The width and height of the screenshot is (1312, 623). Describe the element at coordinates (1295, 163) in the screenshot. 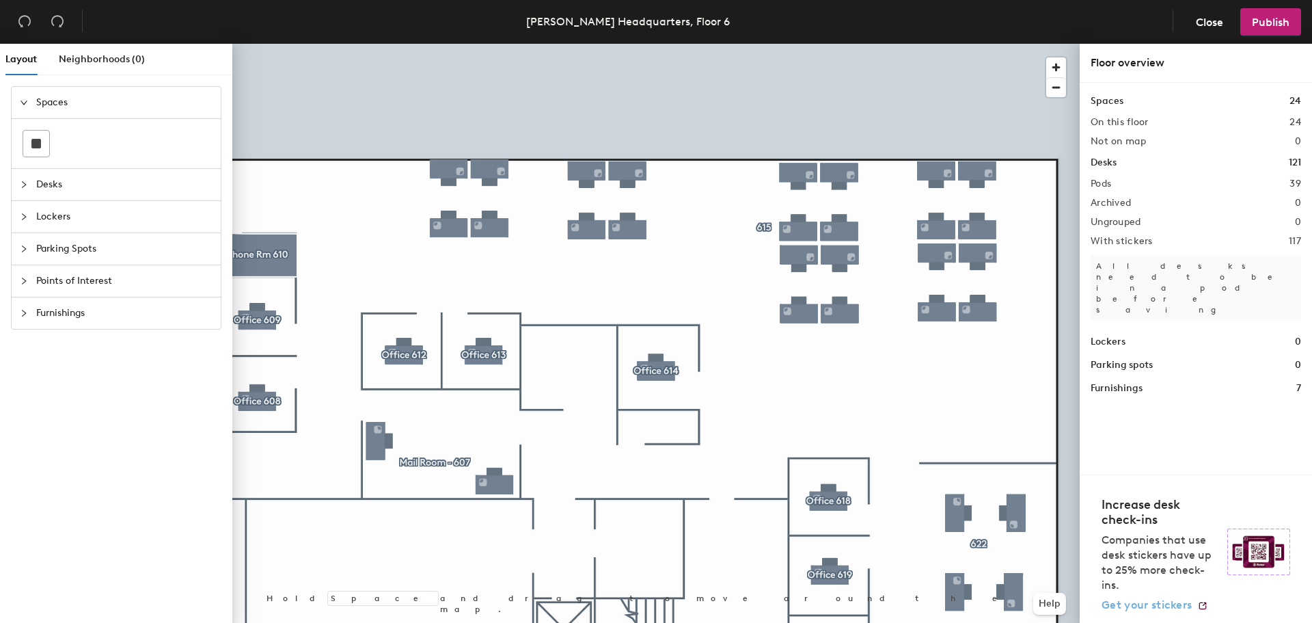

I see `h1: 121` at that location.